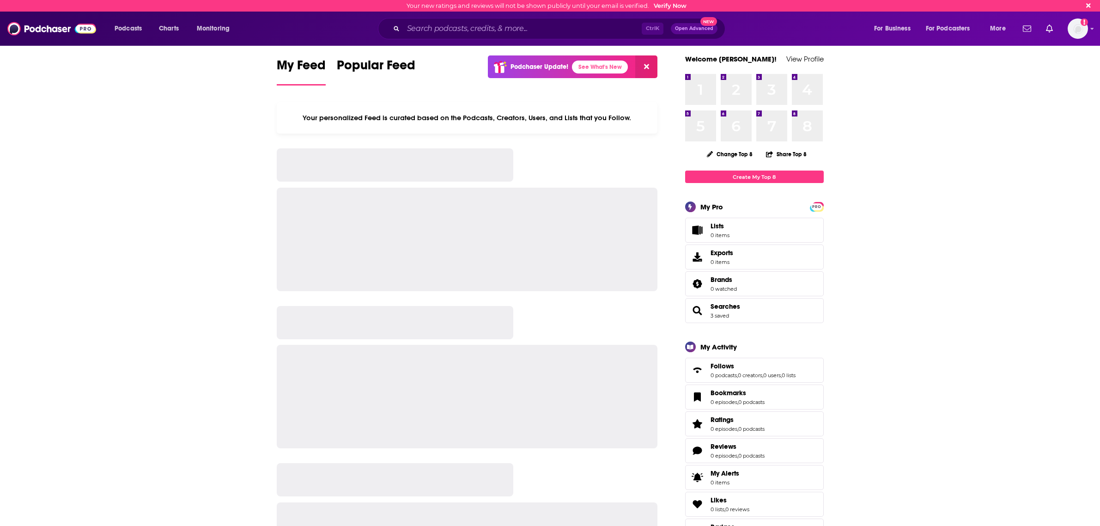  I want to click on p: Podchaser Update!, so click(539, 67).